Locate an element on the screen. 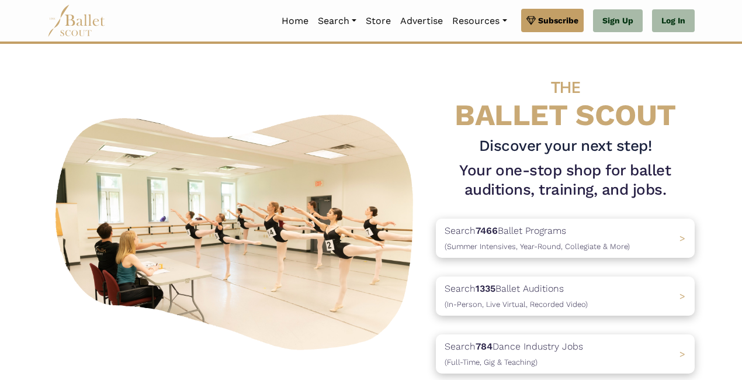  b: 7466 is located at coordinates (486, 230).